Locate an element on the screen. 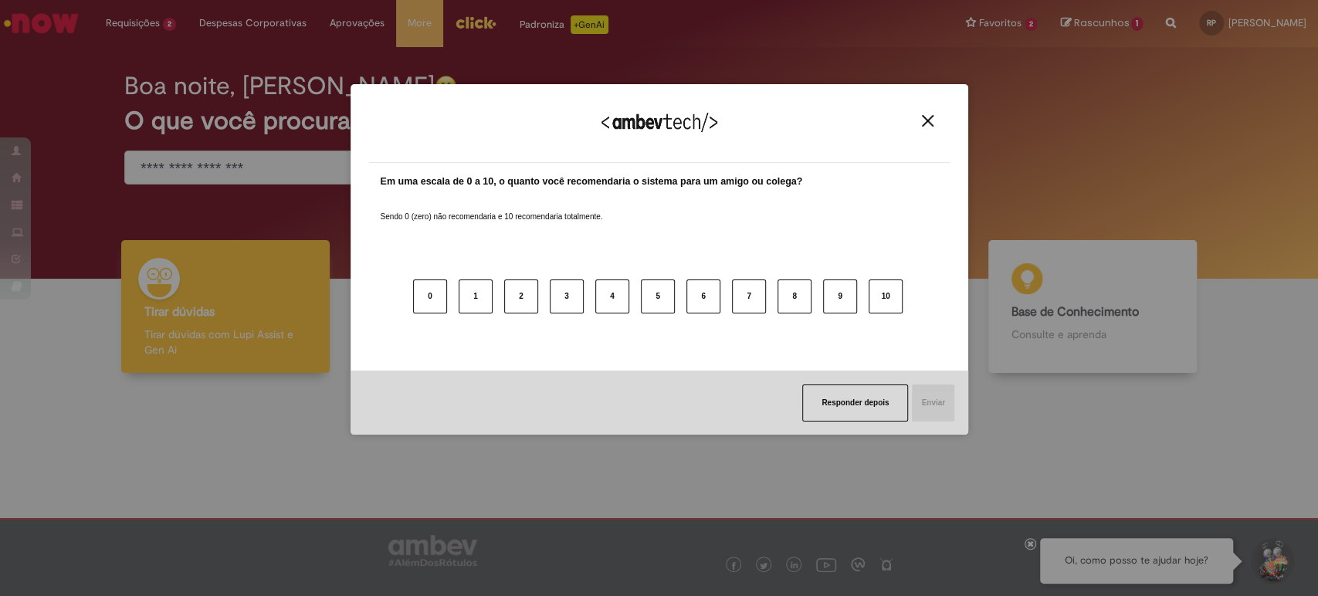 This screenshot has height=596, width=1318. button: 0 is located at coordinates (430, 296).